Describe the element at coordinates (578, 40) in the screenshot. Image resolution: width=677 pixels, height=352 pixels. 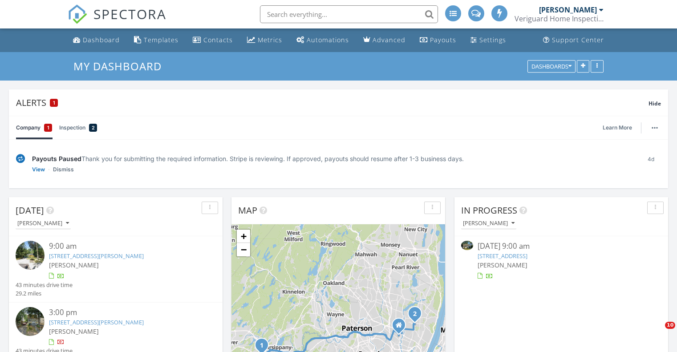
I see `div: Support Center` at that location.